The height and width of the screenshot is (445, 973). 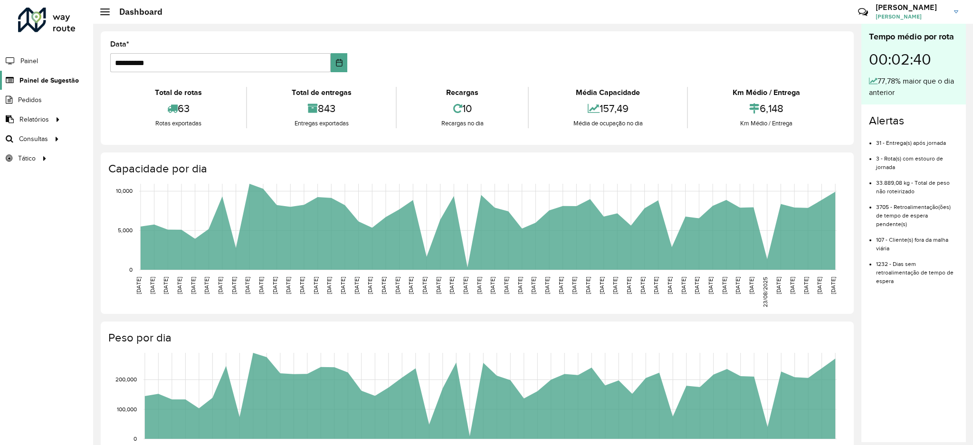 What do you see at coordinates (339, 63) in the screenshot?
I see `button: Choose Date` at bounding box center [339, 63].